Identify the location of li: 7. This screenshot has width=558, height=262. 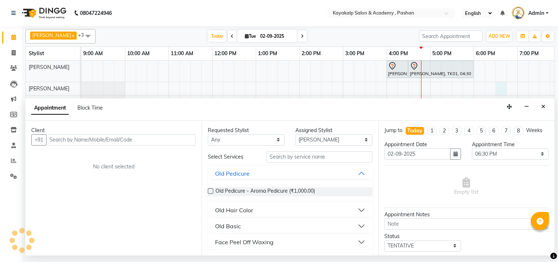
(506, 131).